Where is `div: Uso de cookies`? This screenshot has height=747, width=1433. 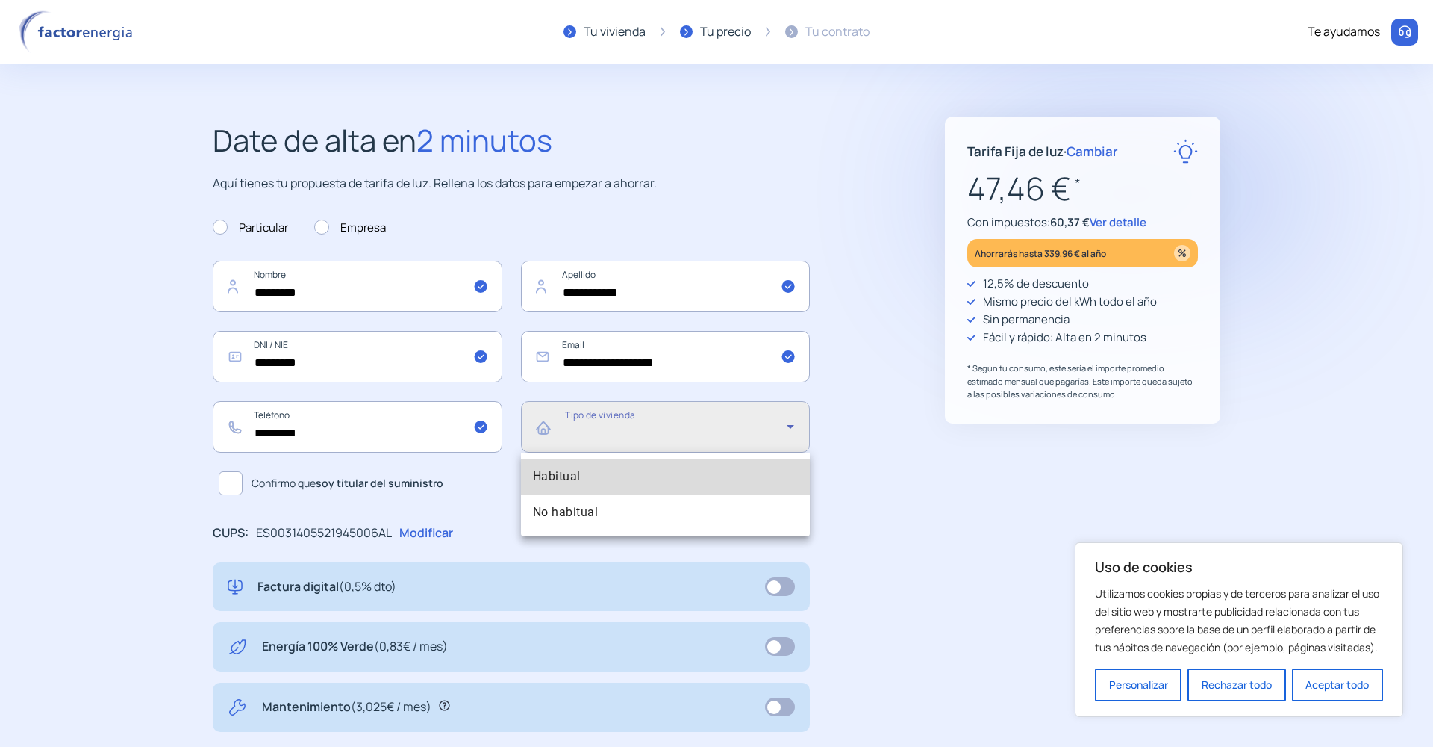 div: Uso de cookies is located at coordinates (1239, 629).